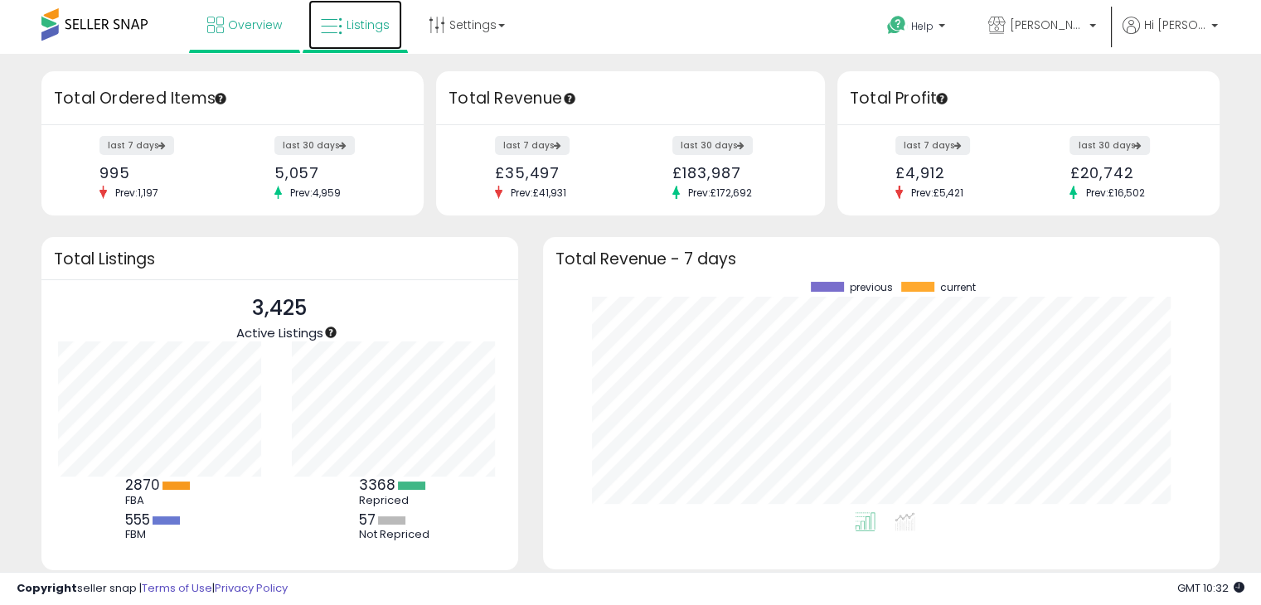 This screenshot has height=605, width=1261. What do you see at coordinates (46, 588) in the screenshot?
I see `strong: Copyright` at bounding box center [46, 588].